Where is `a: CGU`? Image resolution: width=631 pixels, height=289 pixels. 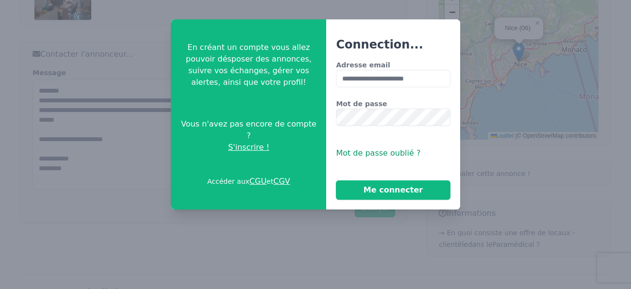 a: CGU is located at coordinates (258, 181).